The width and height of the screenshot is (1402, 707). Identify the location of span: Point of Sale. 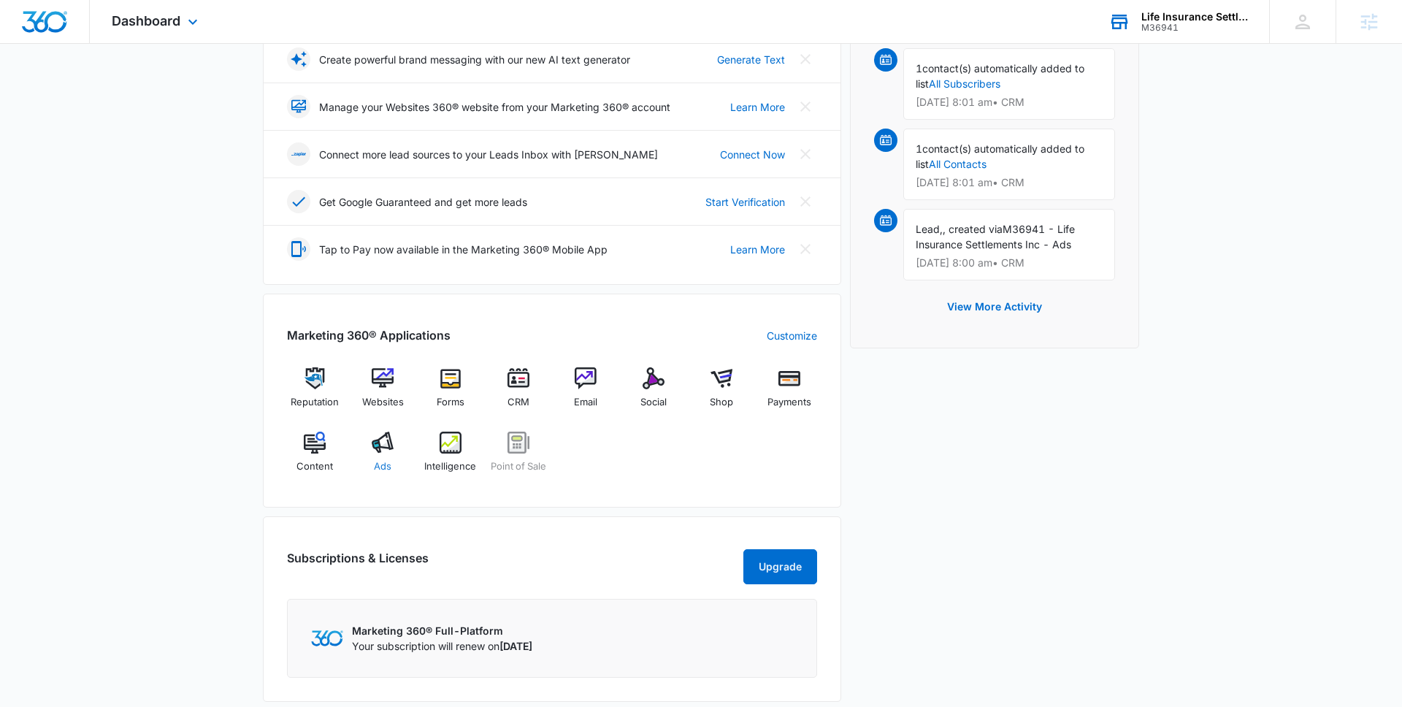
(518, 467).